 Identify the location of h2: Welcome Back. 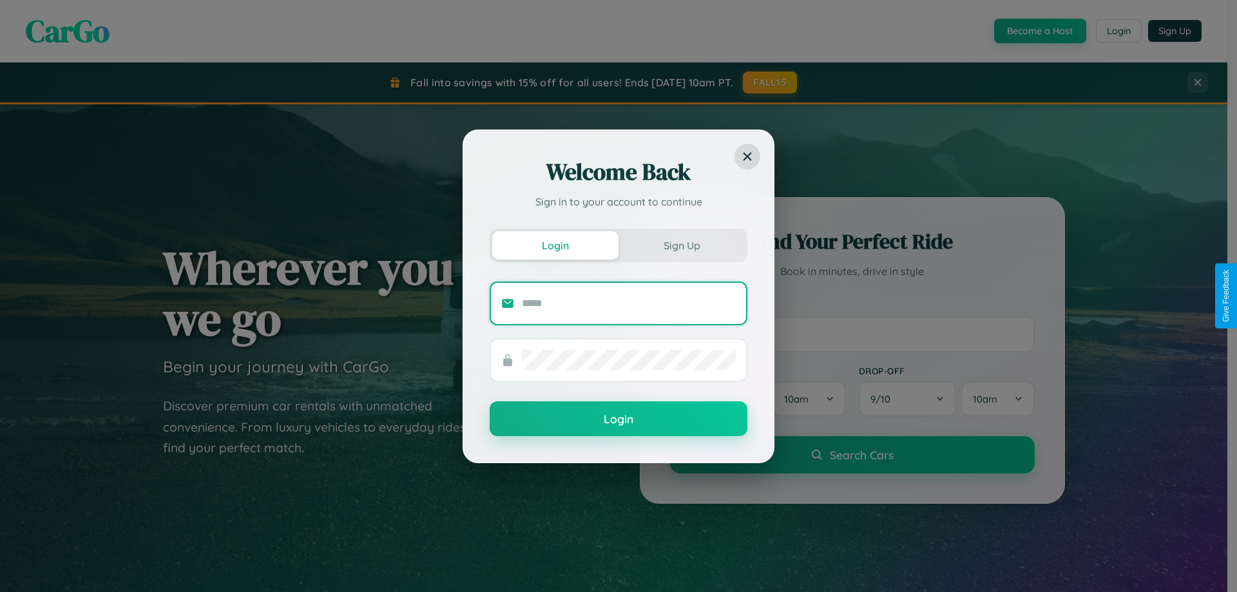
(618, 172).